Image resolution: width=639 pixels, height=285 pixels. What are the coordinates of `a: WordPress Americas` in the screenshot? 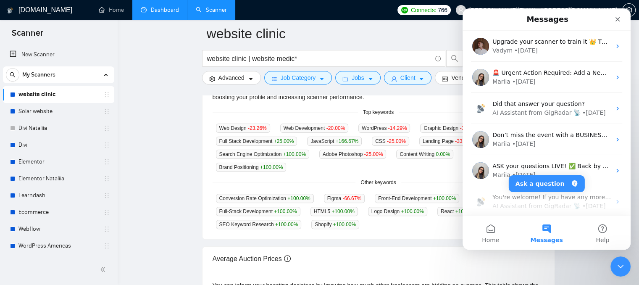 It's located at (58, 246).